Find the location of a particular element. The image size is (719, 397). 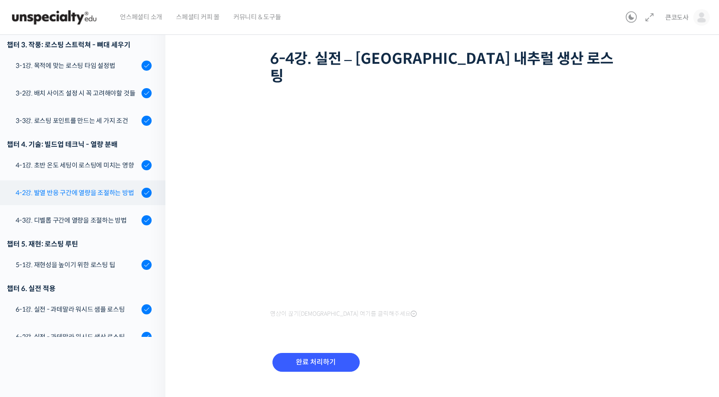

a: 설정 is located at coordinates (147, 303).